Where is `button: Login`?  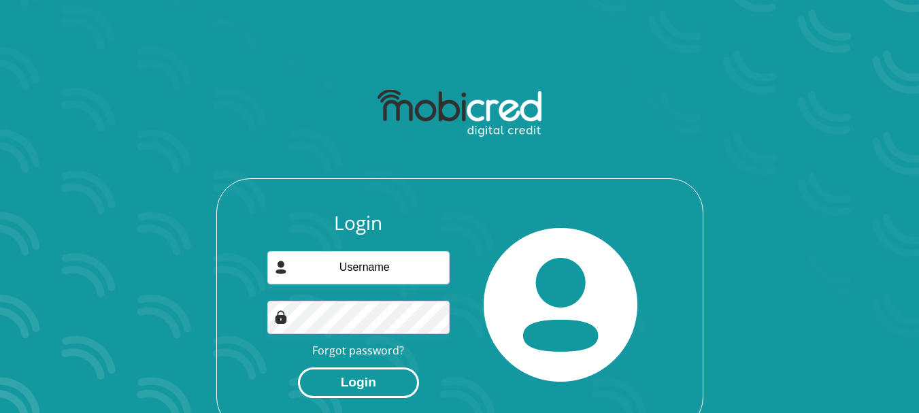 button: Login is located at coordinates (358, 382).